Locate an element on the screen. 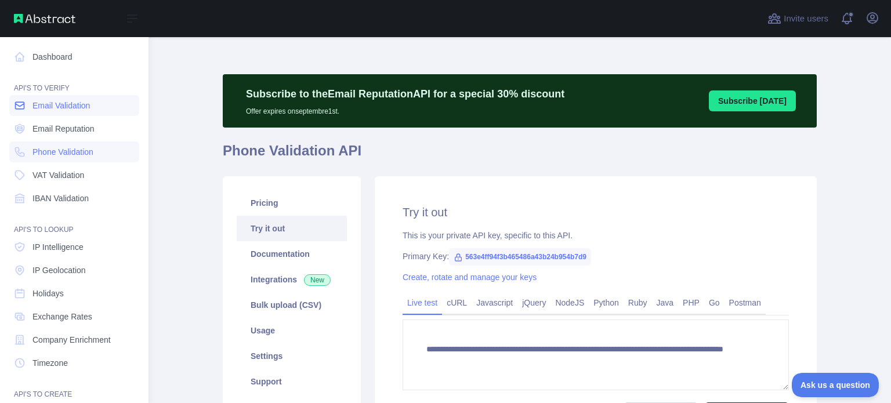  a: Dashboard is located at coordinates (74, 57).